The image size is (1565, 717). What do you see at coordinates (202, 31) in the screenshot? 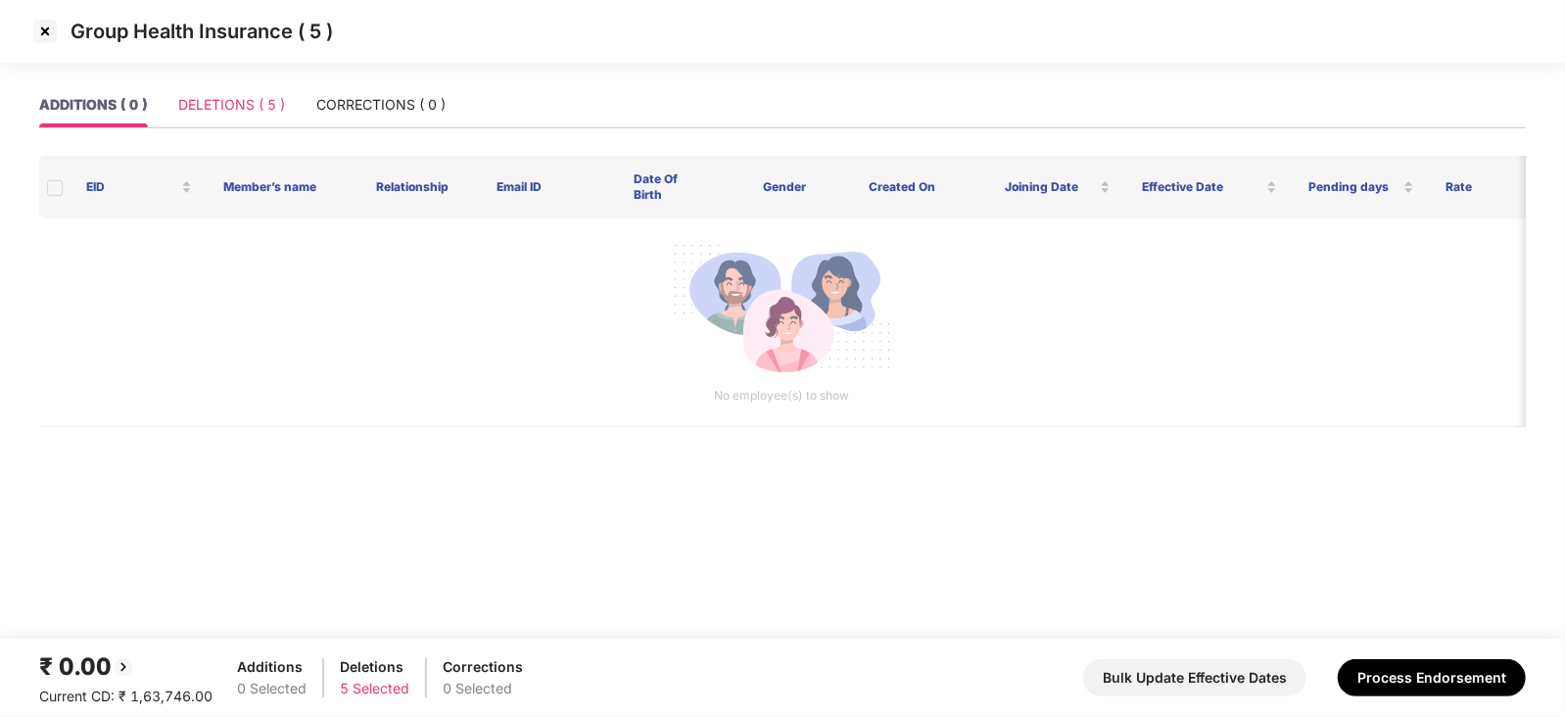
I see `p: Group Health Insurance ( 5 )` at bounding box center [202, 31].